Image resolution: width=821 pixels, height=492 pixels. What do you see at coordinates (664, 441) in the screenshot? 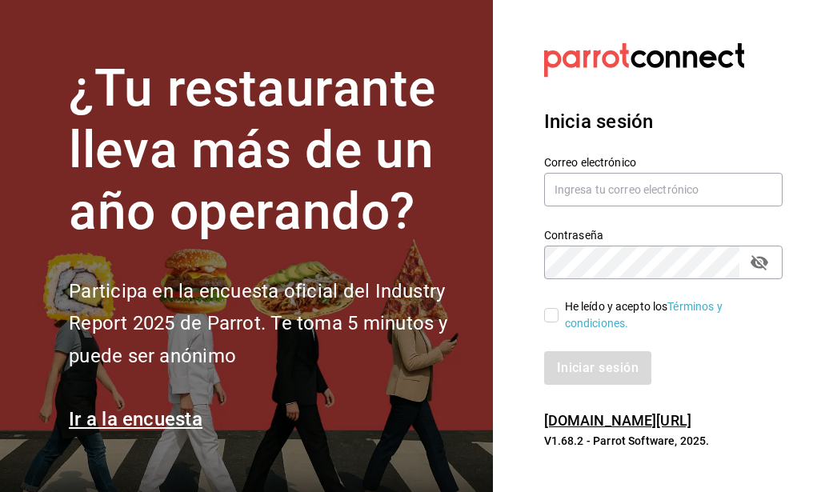
I see `p: V1.68.2 - Parrot Software, 2025.` at bounding box center [664, 441].